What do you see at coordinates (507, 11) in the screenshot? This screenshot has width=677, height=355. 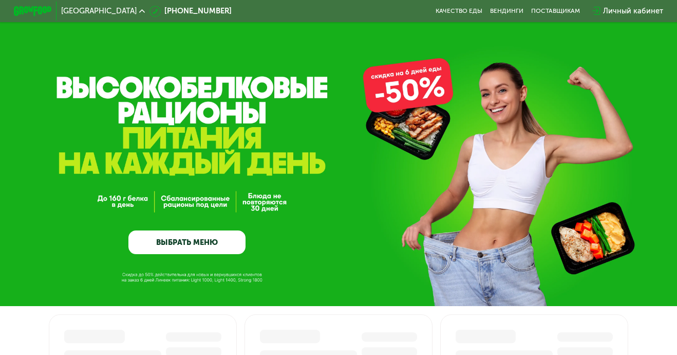 I see `a: Вендинги` at bounding box center [507, 11].